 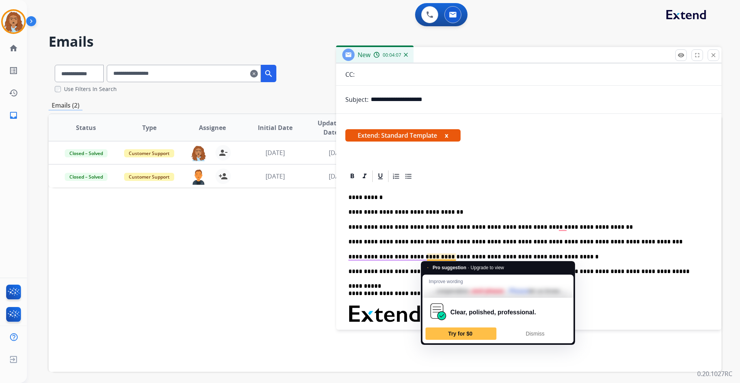 I want to click on span: Type, so click(x=149, y=128).